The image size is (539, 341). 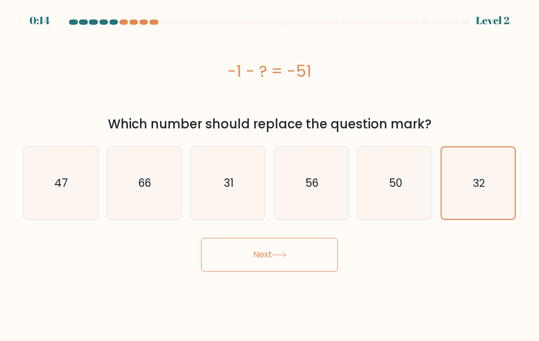 What do you see at coordinates (40, 21) in the screenshot?
I see `div: 0:14` at bounding box center [40, 21].